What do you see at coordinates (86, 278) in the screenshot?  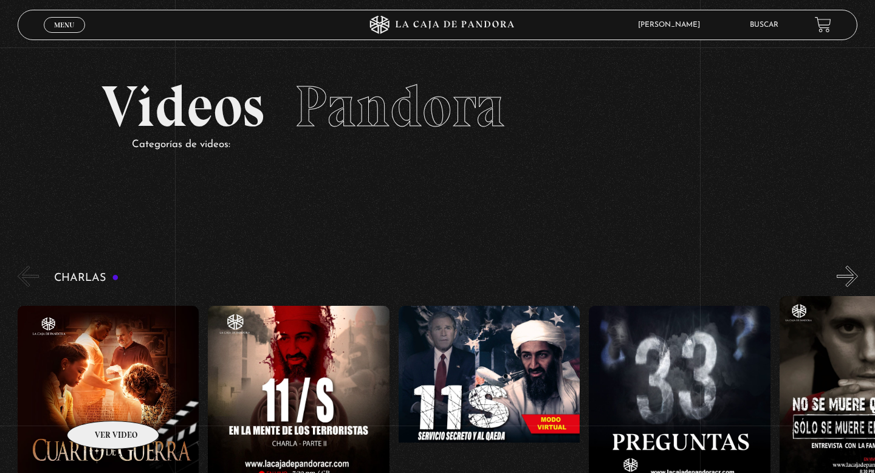 I see `h3: Charlas` at bounding box center [86, 278].